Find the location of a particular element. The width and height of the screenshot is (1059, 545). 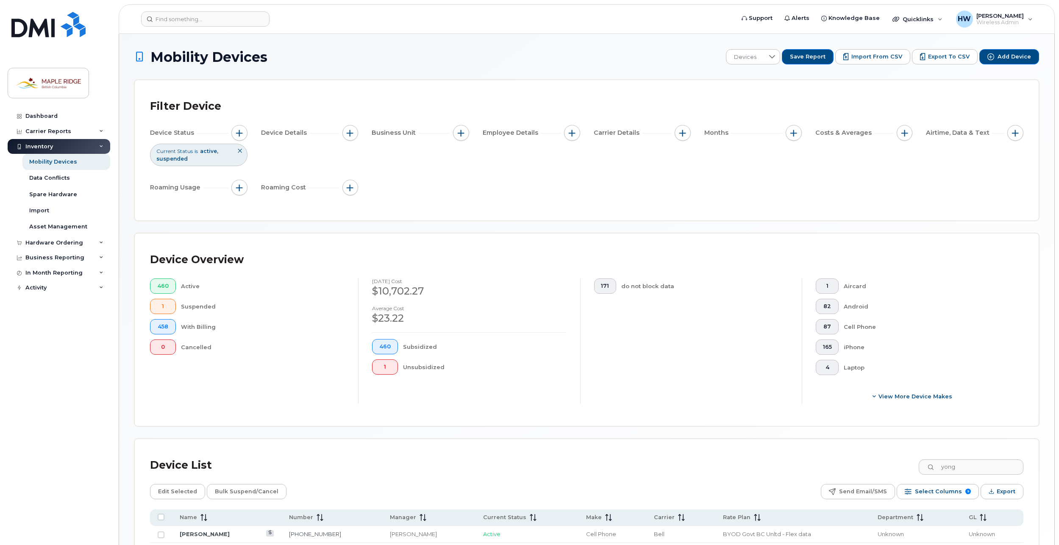

a: Import from CSV is located at coordinates (872, 57).